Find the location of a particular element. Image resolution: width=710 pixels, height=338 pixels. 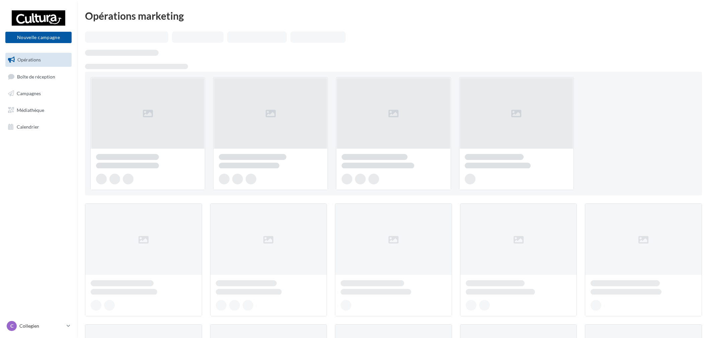

a: Médiathèque is located at coordinates (38, 110).